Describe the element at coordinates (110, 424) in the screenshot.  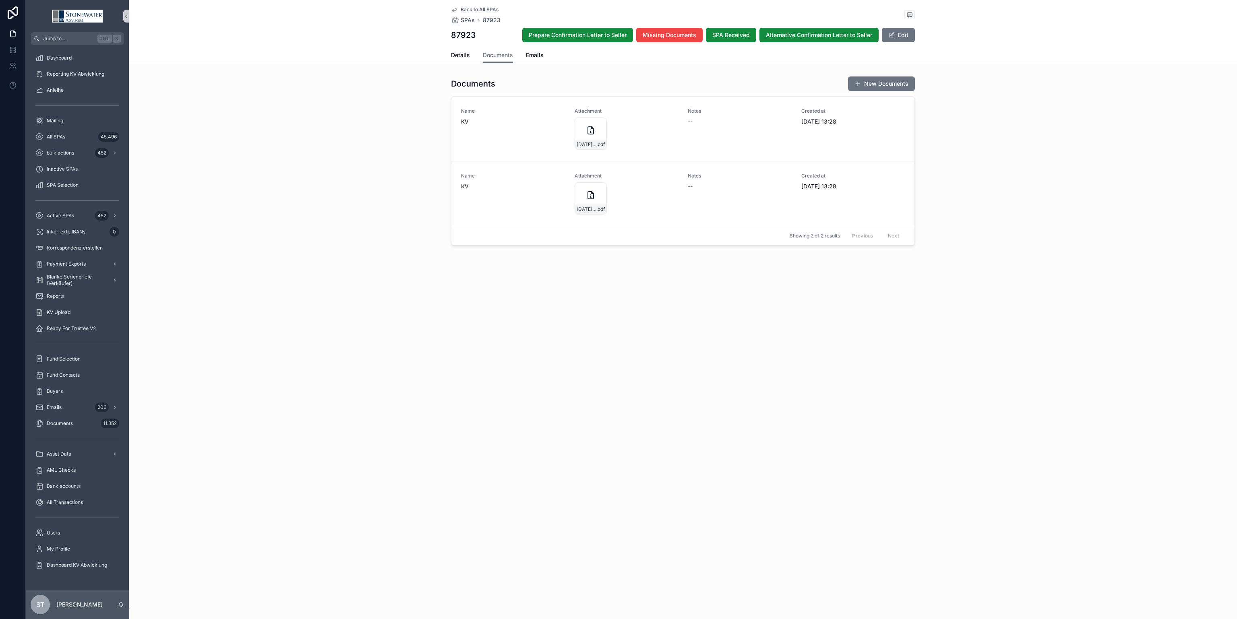
I see `div: 11.352` at that location.